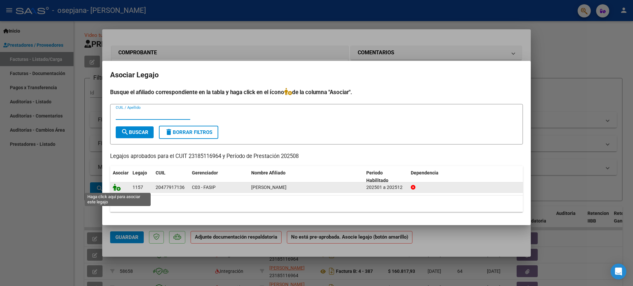 This screenshot has height=286, width=633. What do you see at coordinates (316, 204) in the screenshot?
I see `div: 1 registros` at bounding box center [316, 204].